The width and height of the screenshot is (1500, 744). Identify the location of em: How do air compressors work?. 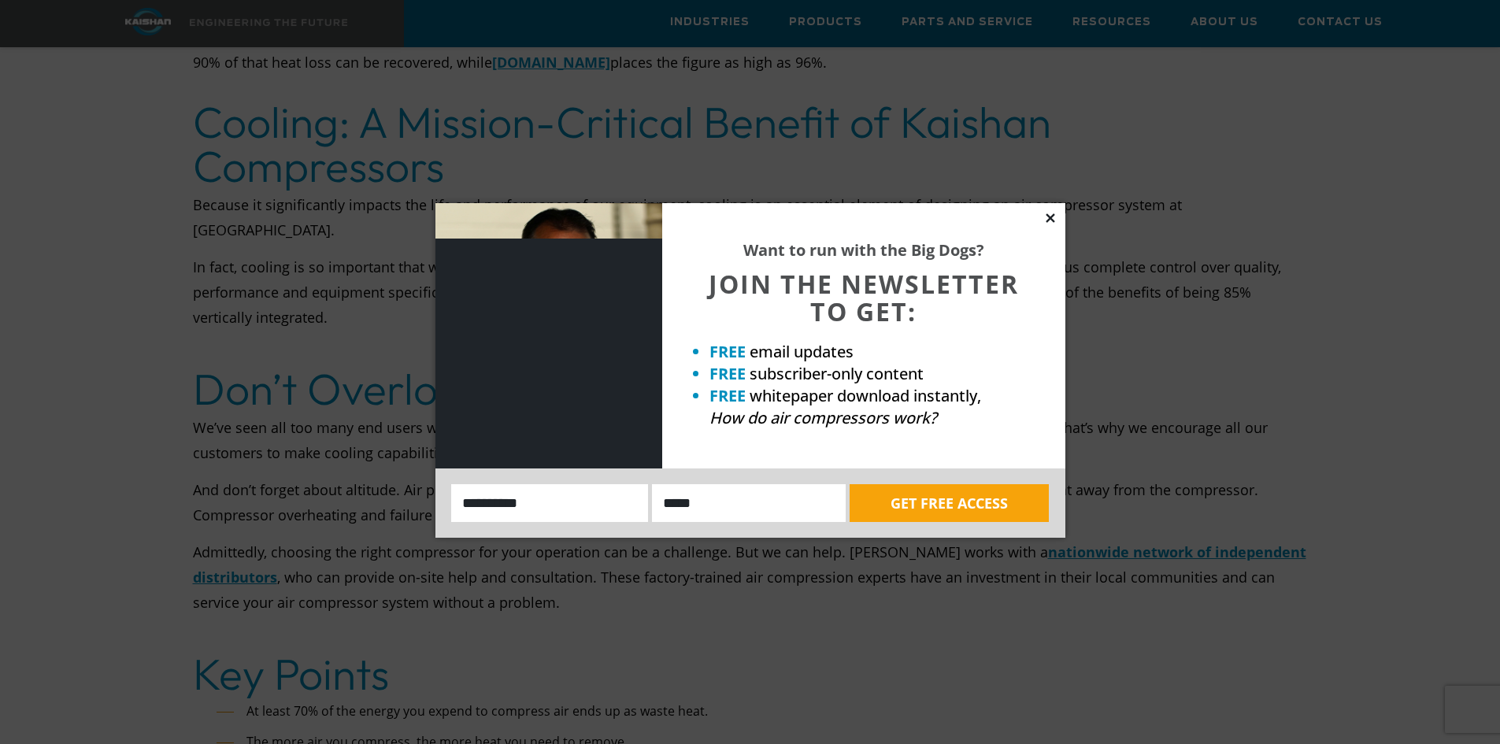
(823, 417).